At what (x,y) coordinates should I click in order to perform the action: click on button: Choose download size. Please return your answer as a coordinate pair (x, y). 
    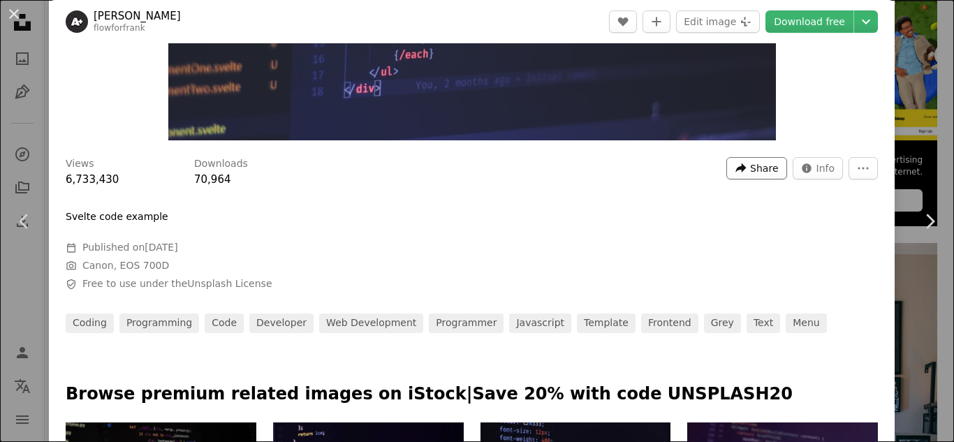
    Looking at the image, I should click on (866, 22).